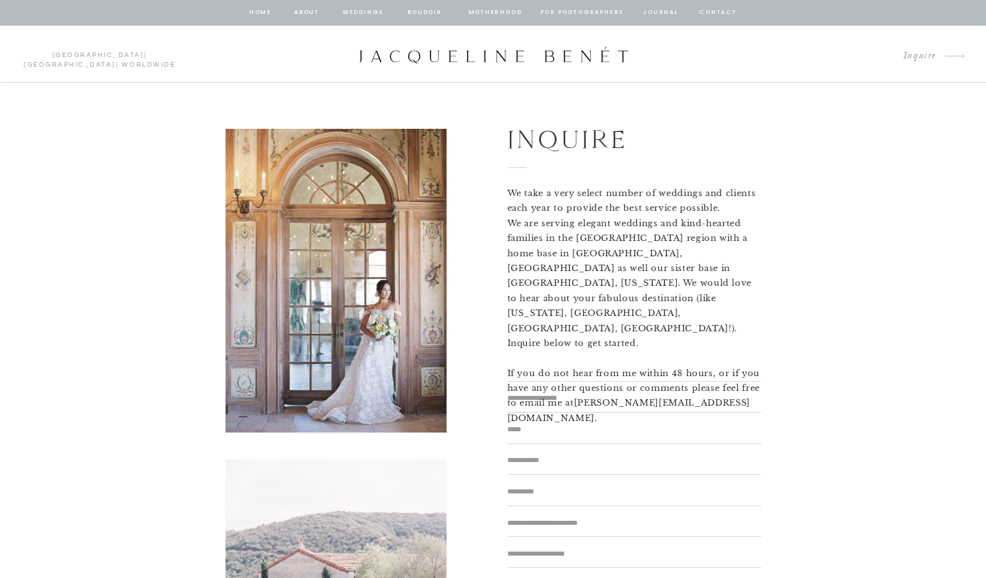  Describe the element at coordinates (261, 13) in the screenshot. I see `a: home` at that location.